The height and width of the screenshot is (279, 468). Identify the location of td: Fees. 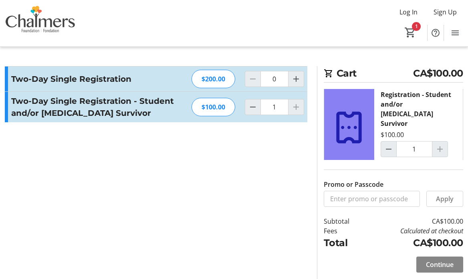
(344, 231).